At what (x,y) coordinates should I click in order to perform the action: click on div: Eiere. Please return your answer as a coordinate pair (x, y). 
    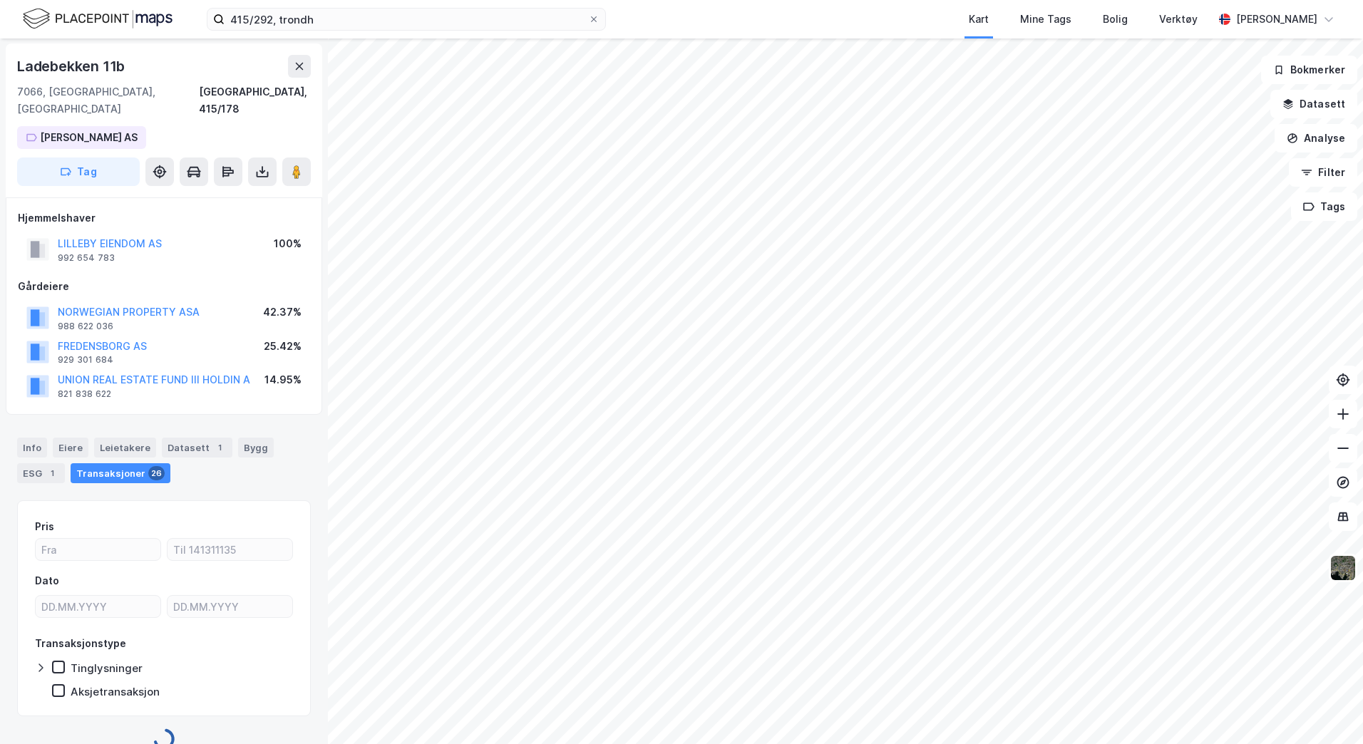
    Looking at the image, I should click on (71, 448).